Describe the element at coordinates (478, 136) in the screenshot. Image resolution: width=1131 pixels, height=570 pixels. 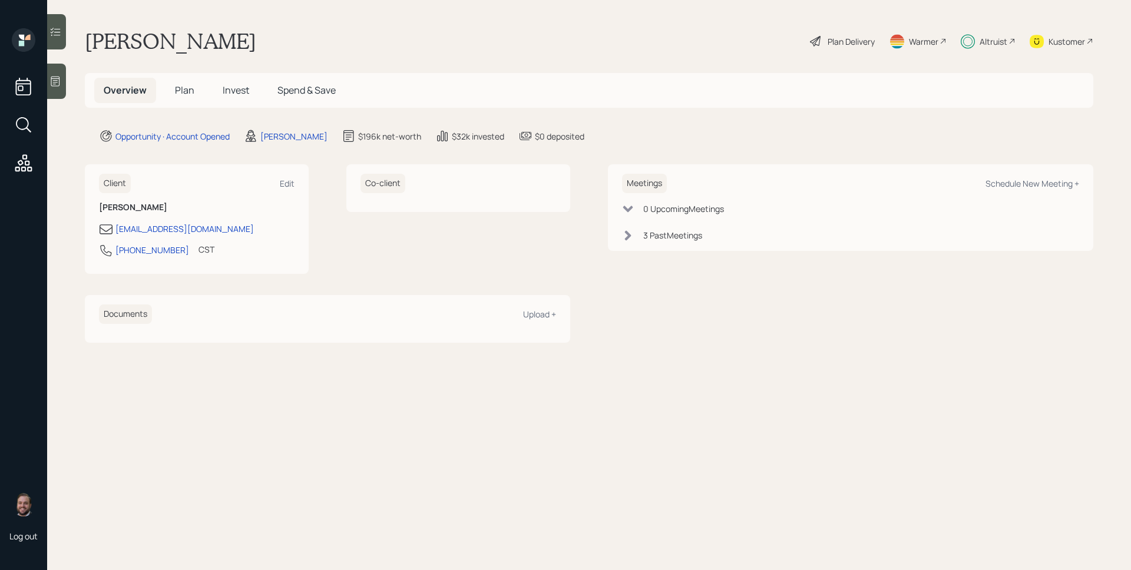
I see `div: $32k invested` at that location.